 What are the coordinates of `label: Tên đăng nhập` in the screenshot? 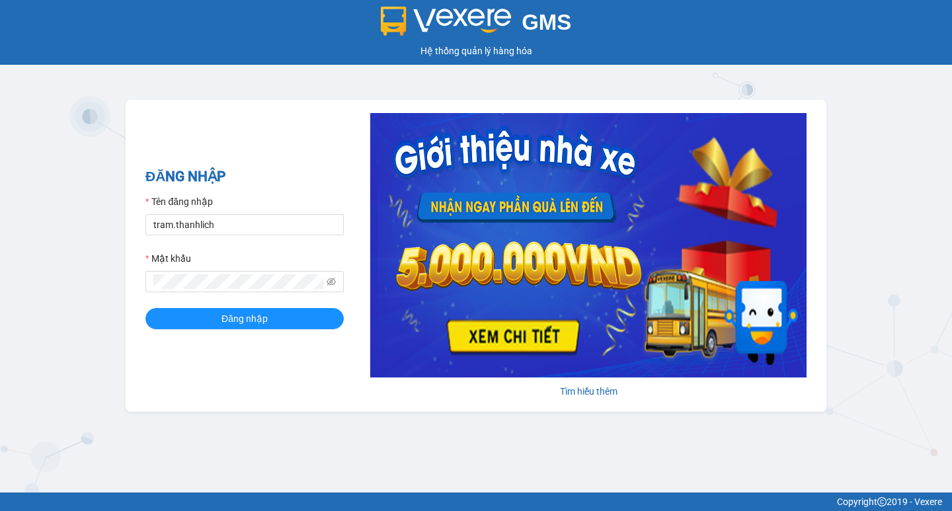 It's located at (179, 202).